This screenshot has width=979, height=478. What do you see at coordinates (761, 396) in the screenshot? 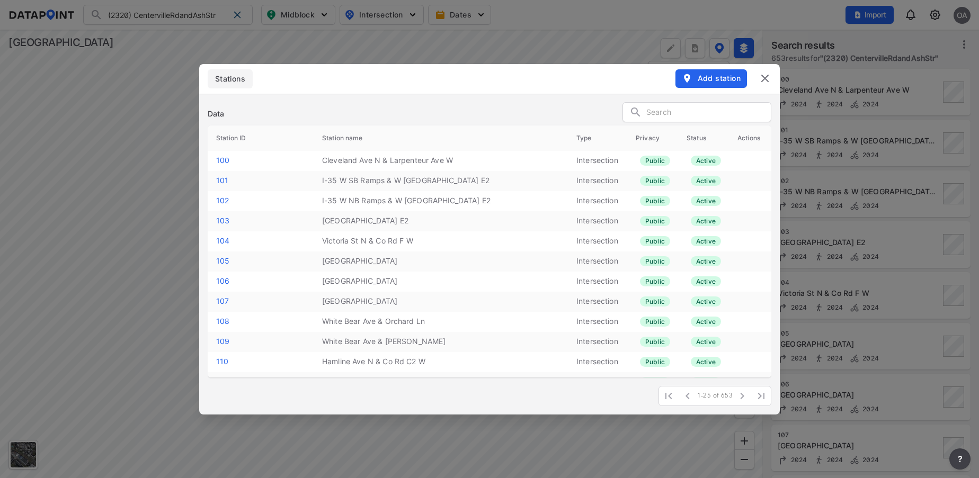
I see `span: Last Page` at bounding box center [761, 396].